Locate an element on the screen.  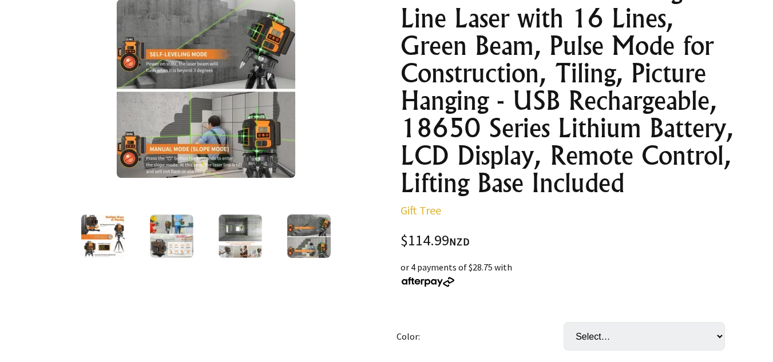
a: Gift Tree is located at coordinates (420, 210).